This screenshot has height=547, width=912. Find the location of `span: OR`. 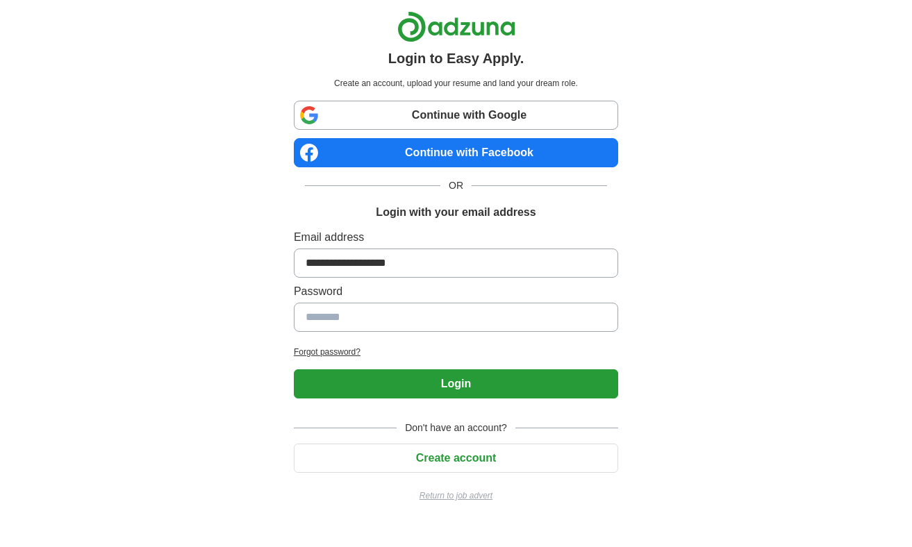

span: OR is located at coordinates (456, 185).